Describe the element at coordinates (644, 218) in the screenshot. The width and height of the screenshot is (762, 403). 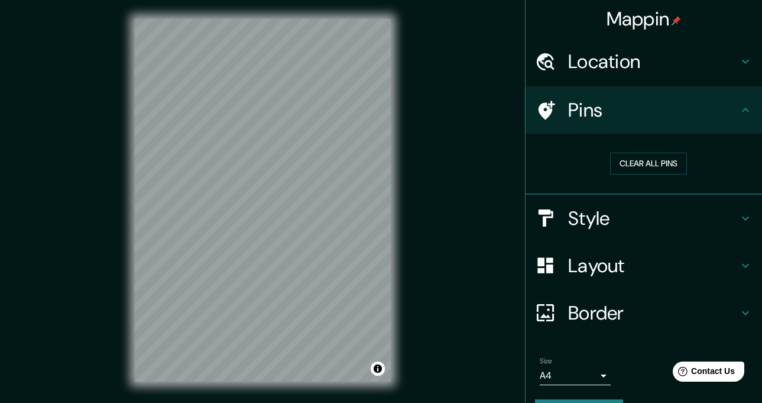
I see `div: Style` at that location.